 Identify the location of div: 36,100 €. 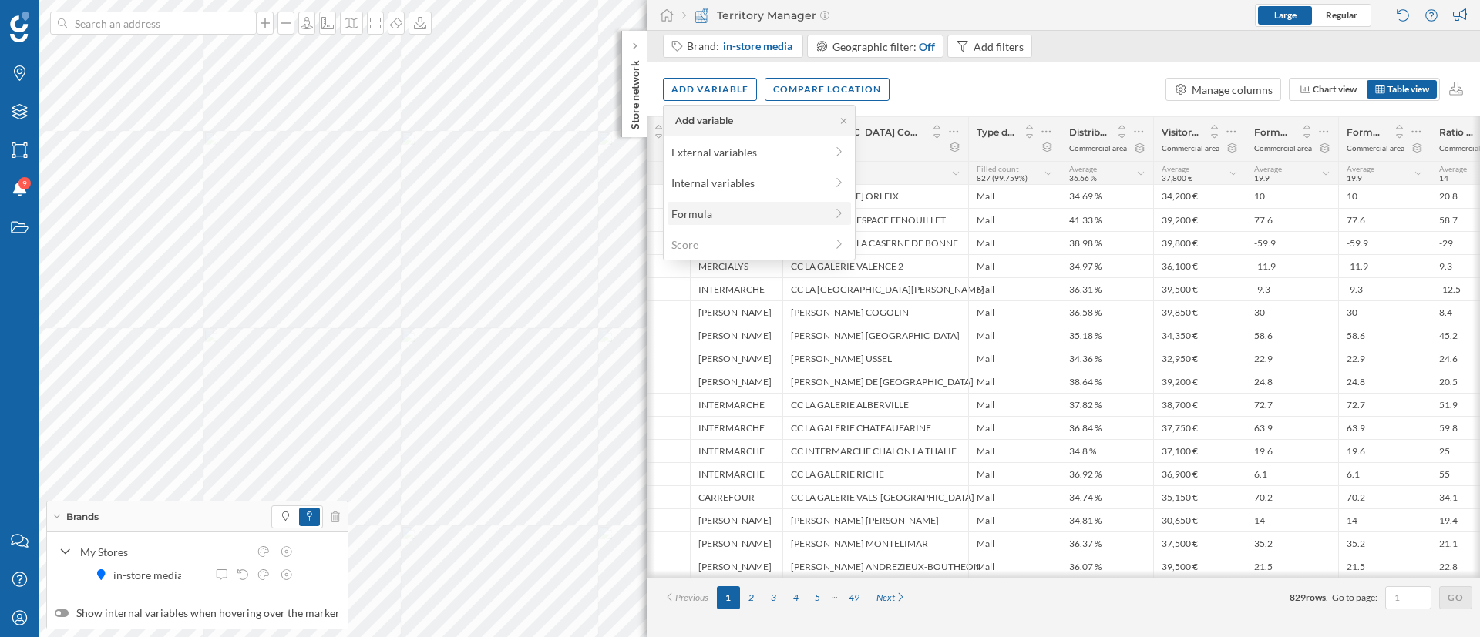
(1199, 266).